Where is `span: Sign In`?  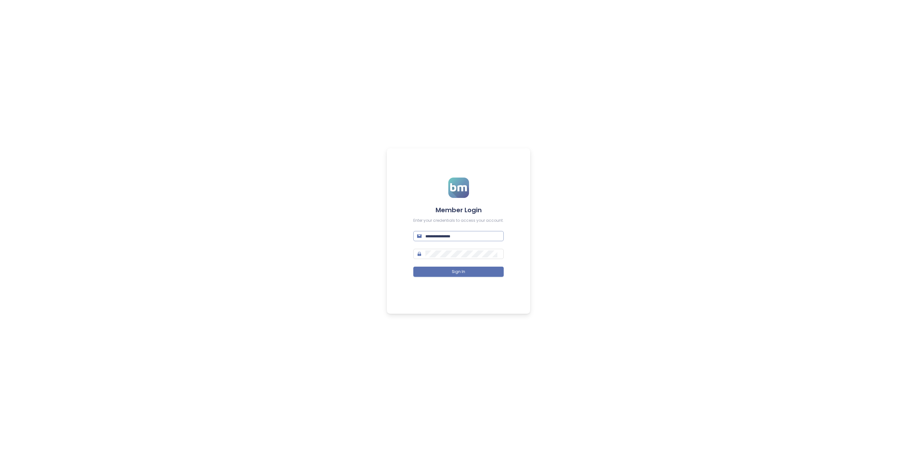 span: Sign In is located at coordinates (458, 272).